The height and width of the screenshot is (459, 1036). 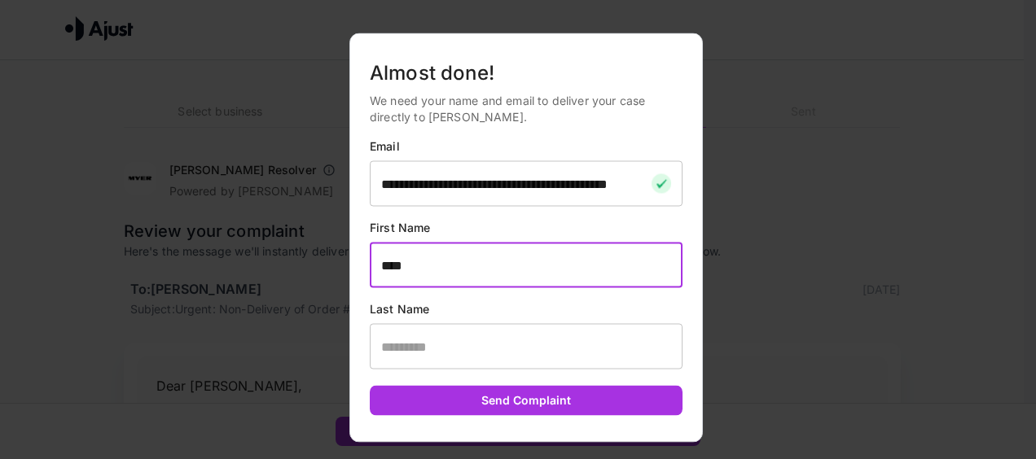 I want to click on img: checkmark, so click(x=661, y=184).